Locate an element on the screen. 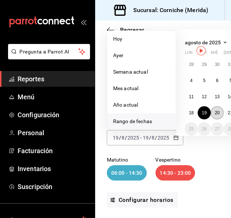 The width and height of the screenshot is (231, 218). span: Configuración is located at coordinates (53, 115).